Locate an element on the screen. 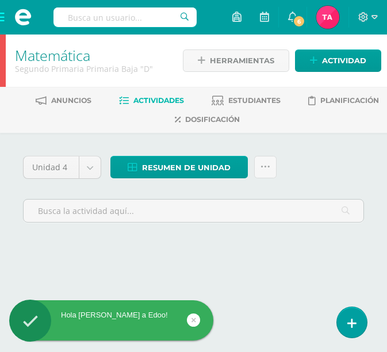  span: Unidad 4 is located at coordinates (51, 167).